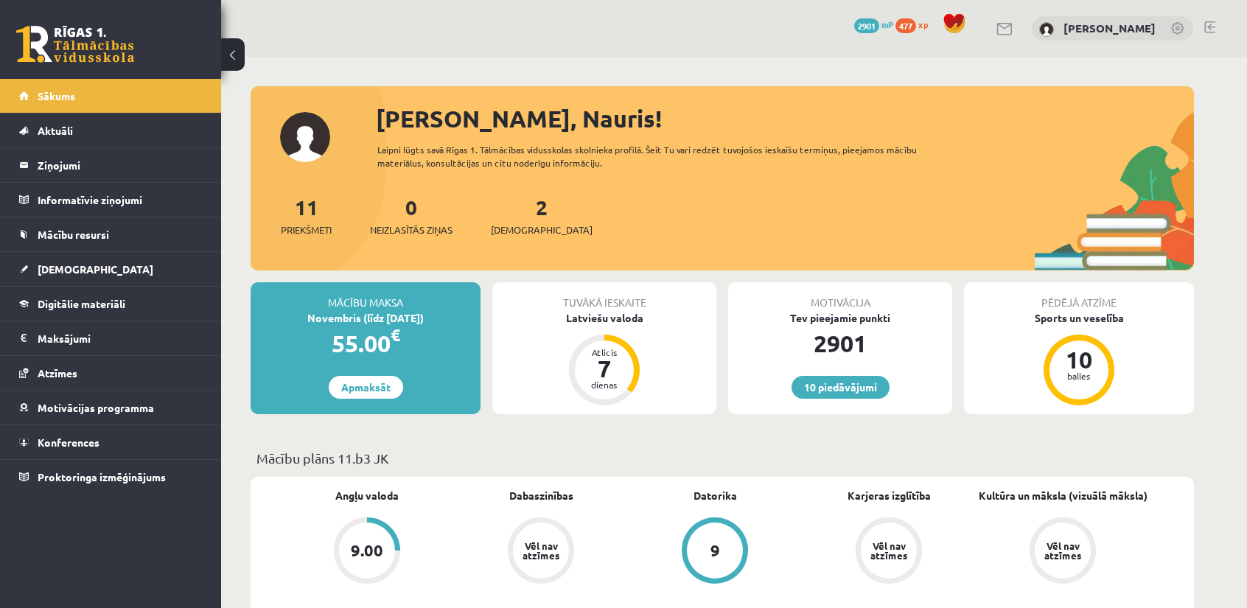 The width and height of the screenshot is (1247, 608). Describe the element at coordinates (840, 296) in the screenshot. I see `div: Motivācija` at that location.